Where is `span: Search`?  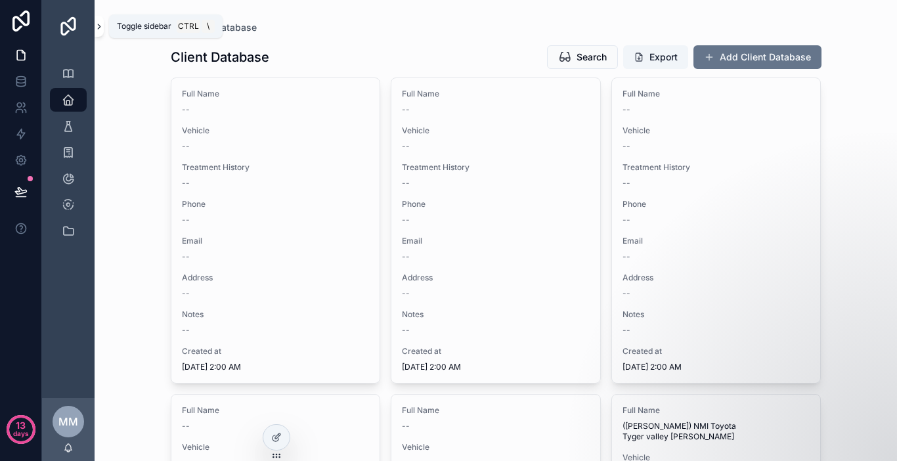 span: Search is located at coordinates (592, 57).